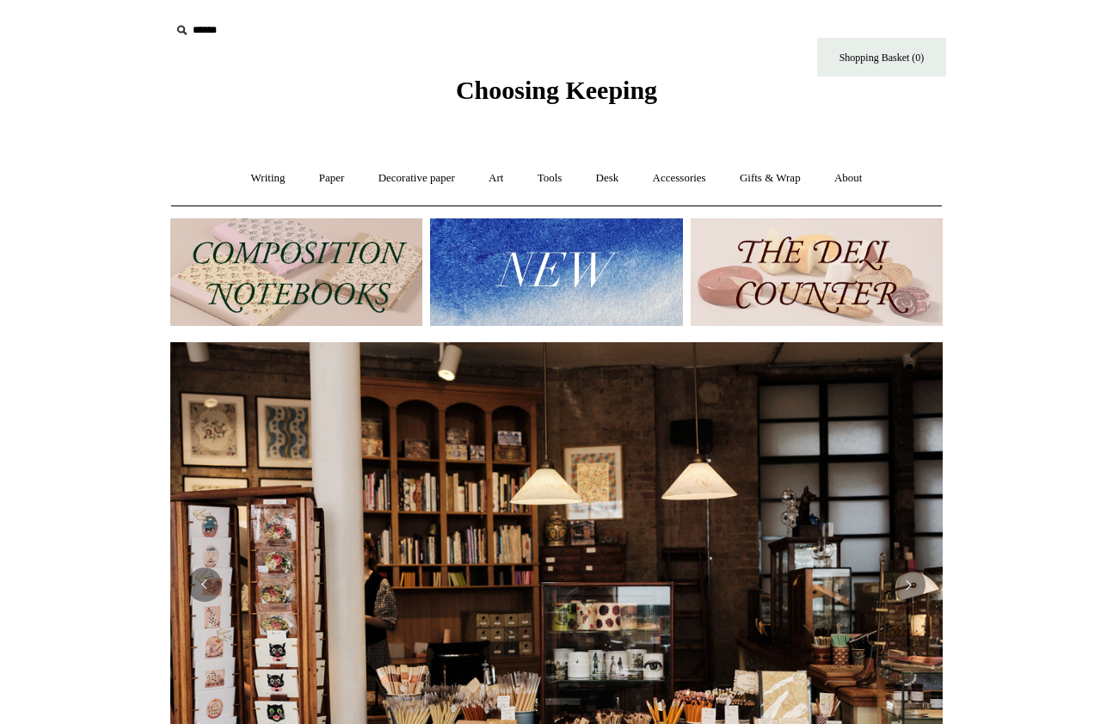  What do you see at coordinates (205, 585) in the screenshot?
I see `button: Previous` at bounding box center [205, 585].